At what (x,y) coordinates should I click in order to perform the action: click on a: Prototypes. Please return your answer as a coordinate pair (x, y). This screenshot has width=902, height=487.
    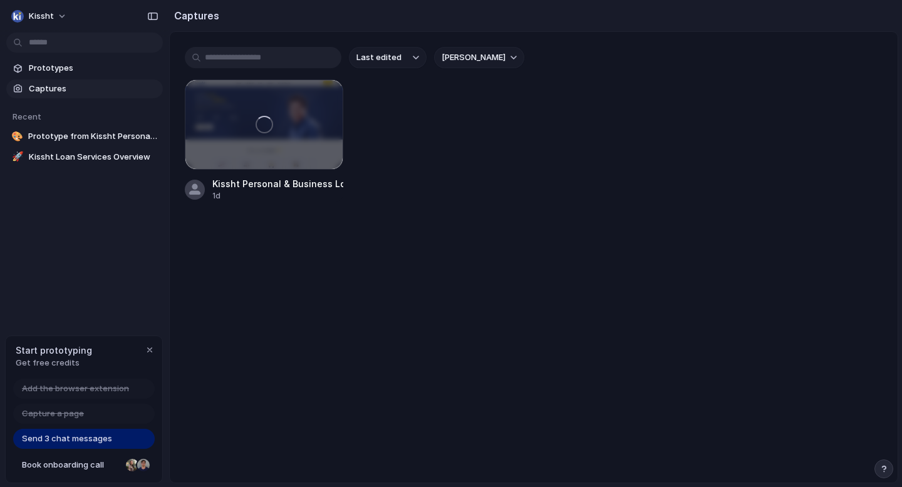
    Looking at the image, I should click on (85, 68).